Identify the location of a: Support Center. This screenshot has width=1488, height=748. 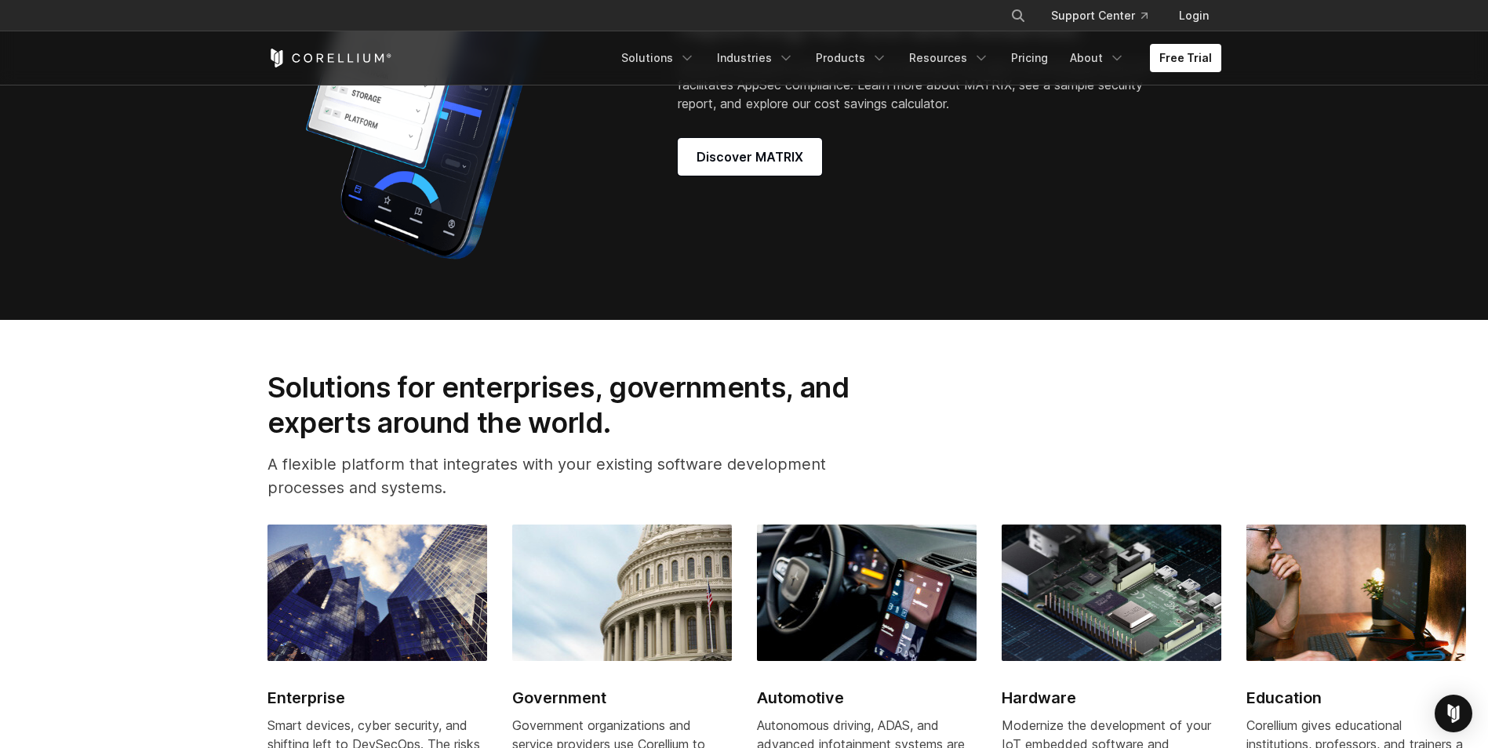
(1099, 16).